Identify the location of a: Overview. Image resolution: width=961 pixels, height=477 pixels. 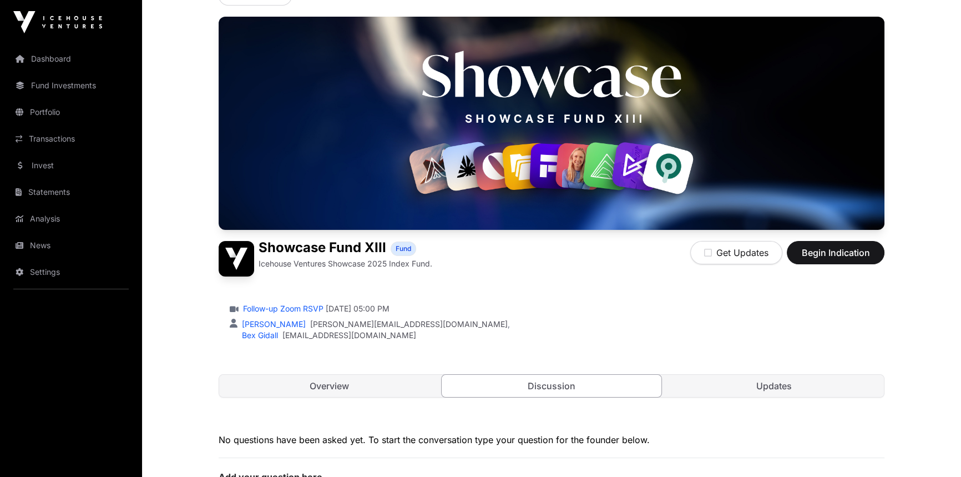
(329, 386).